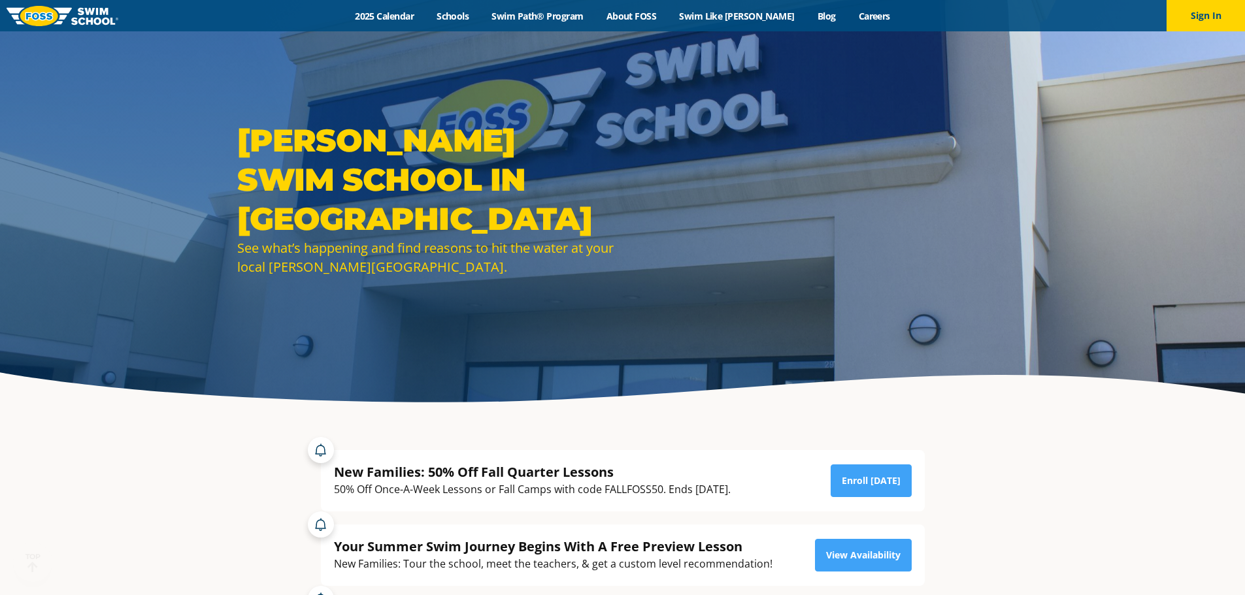 Image resolution: width=1245 pixels, height=595 pixels. I want to click on img: FOSS Swim School Logo, so click(62, 16).